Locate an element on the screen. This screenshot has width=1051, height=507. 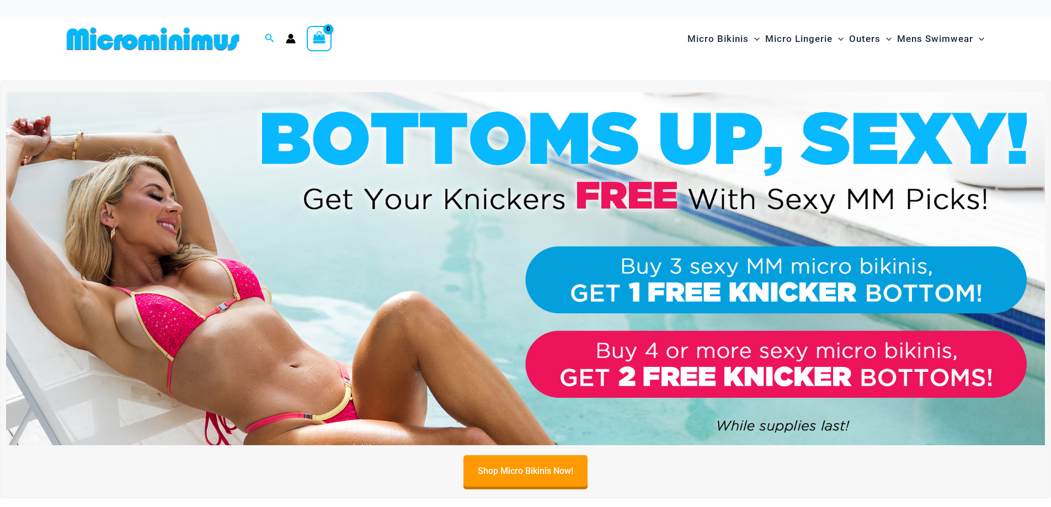
a: View Shopping Cart, empty is located at coordinates (319, 39).